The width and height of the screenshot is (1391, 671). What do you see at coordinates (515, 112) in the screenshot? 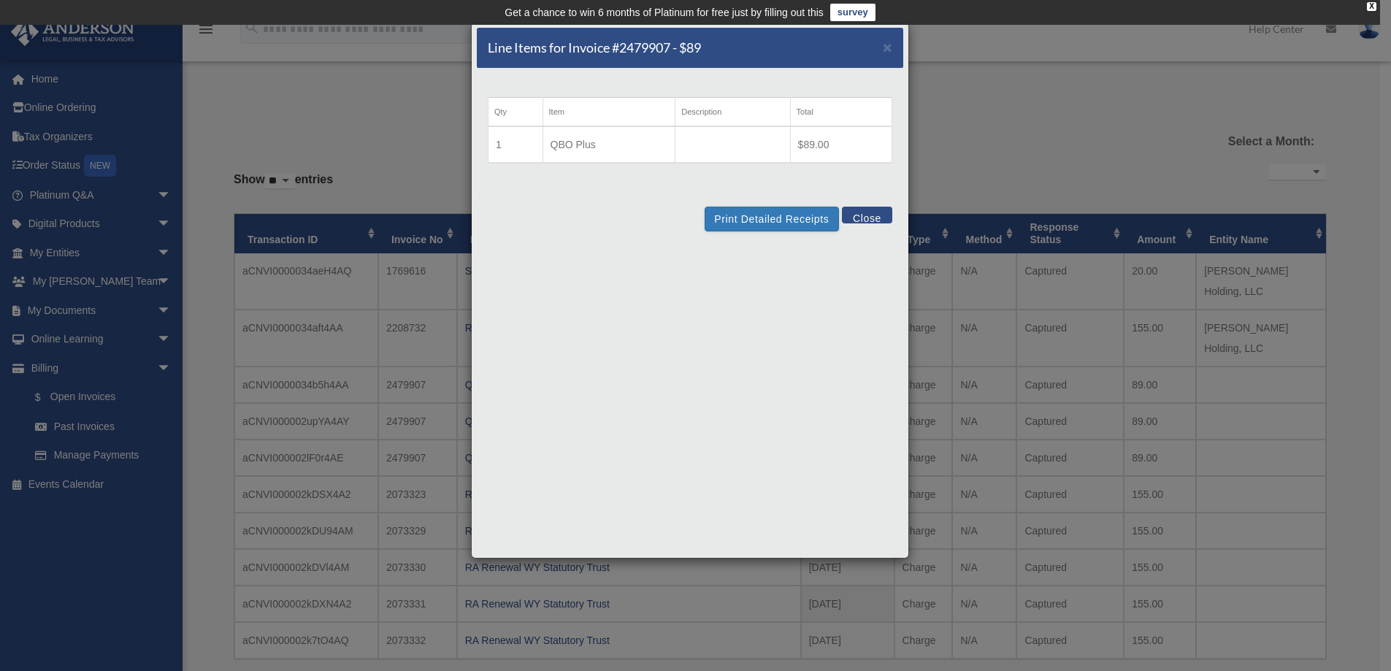
I see `th: Qty` at bounding box center [515, 112].